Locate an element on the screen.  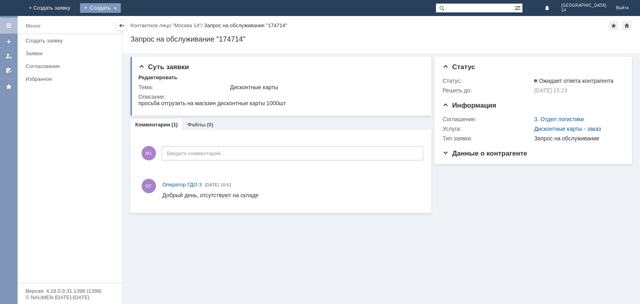
span: Расширенный поиск is located at coordinates (518, 7).